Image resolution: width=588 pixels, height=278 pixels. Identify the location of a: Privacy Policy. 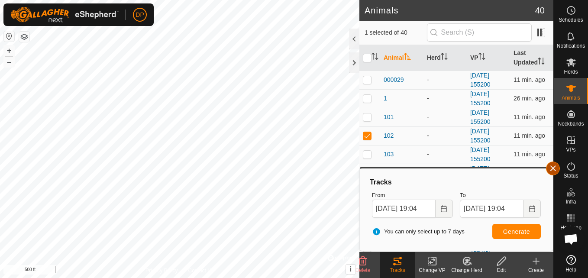
(161, 271).